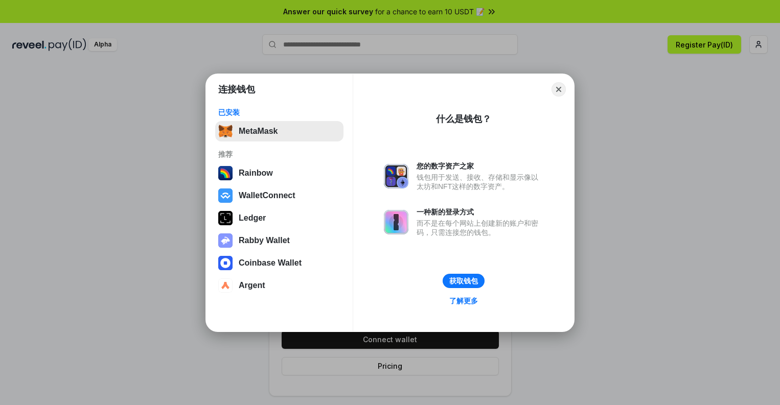 The width and height of the screenshot is (780, 405). I want to click on a: 了解更多, so click(464, 301).